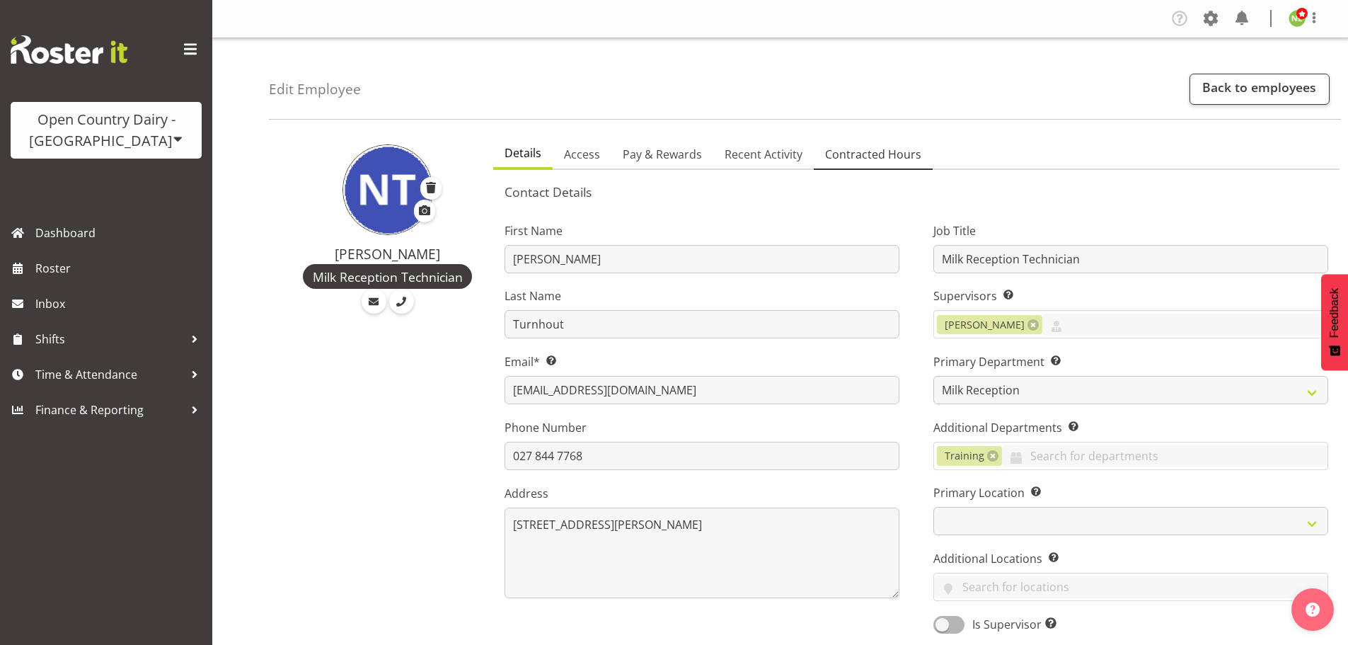 The height and width of the screenshot is (645, 1348). Describe the element at coordinates (110, 410) in the screenshot. I see `span: Finance & Reporting` at that location.